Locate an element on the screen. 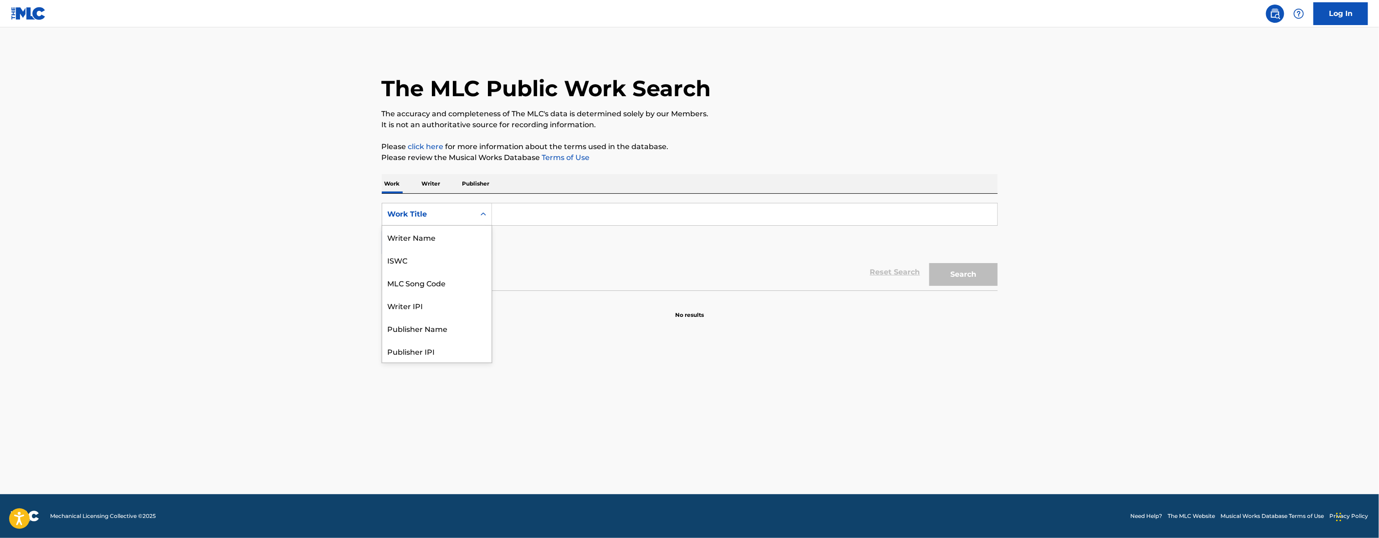 This screenshot has height=538, width=1379. div: Drag is located at coordinates (1339, 517).